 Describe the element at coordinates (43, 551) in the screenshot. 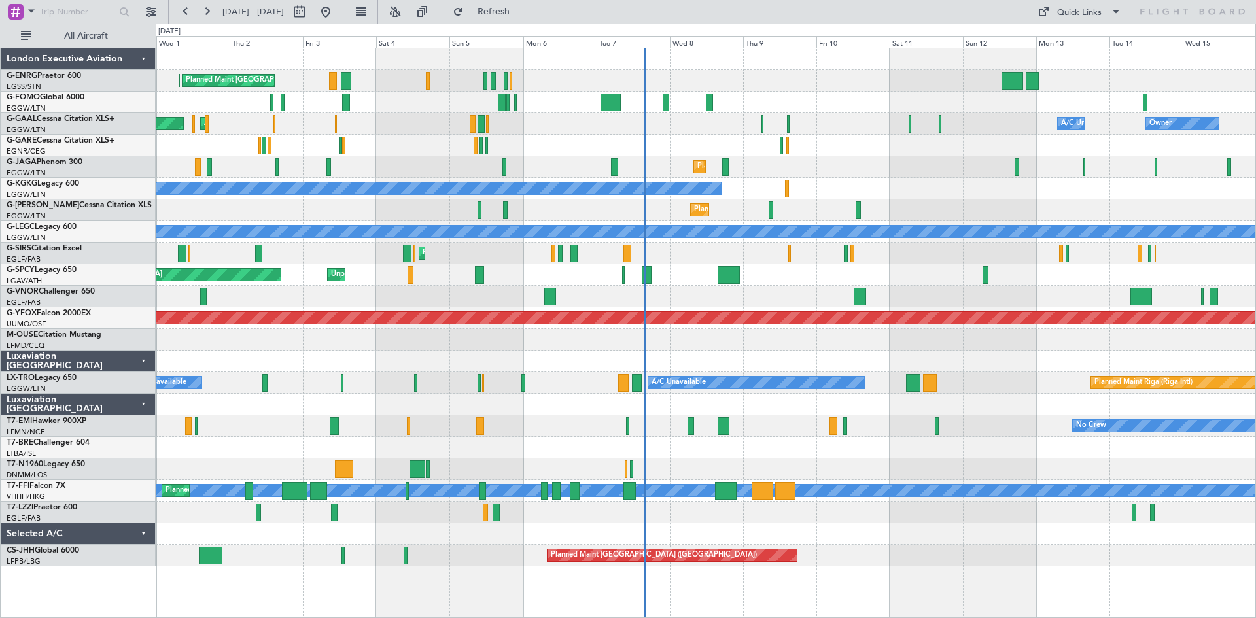

I see `a: CS-JHHGlobal 6000` at that location.